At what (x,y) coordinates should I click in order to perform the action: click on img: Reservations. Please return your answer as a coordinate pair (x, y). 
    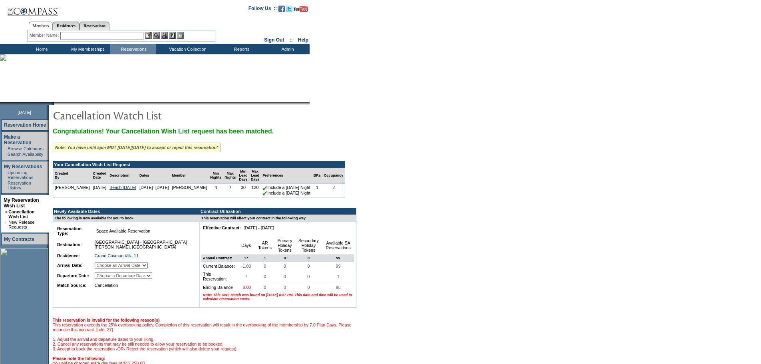
    Looking at the image, I should click on (172, 35).